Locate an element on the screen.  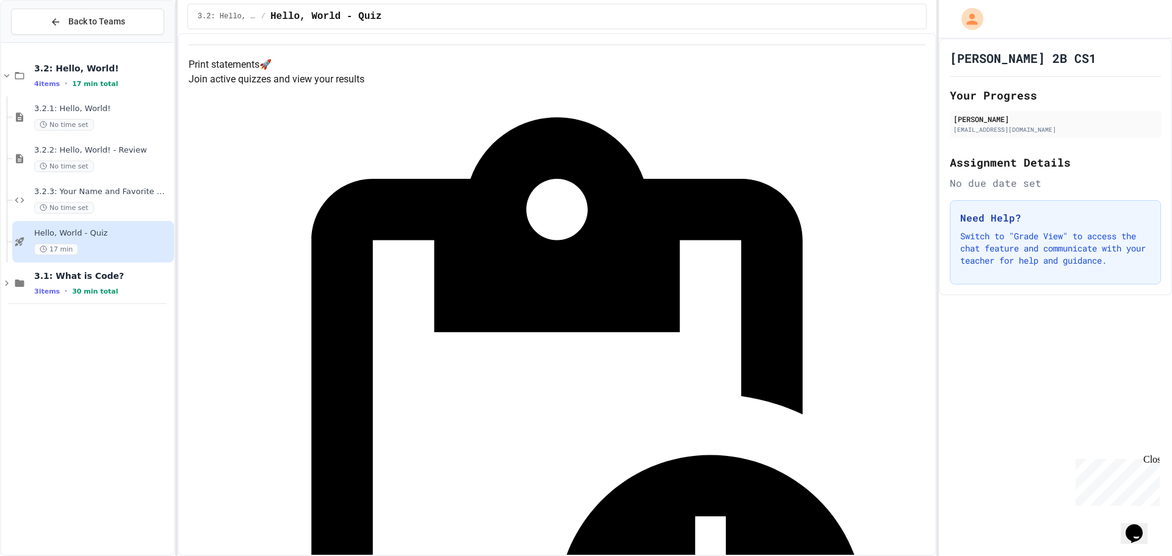
h2: Your Progress is located at coordinates (1055, 95).